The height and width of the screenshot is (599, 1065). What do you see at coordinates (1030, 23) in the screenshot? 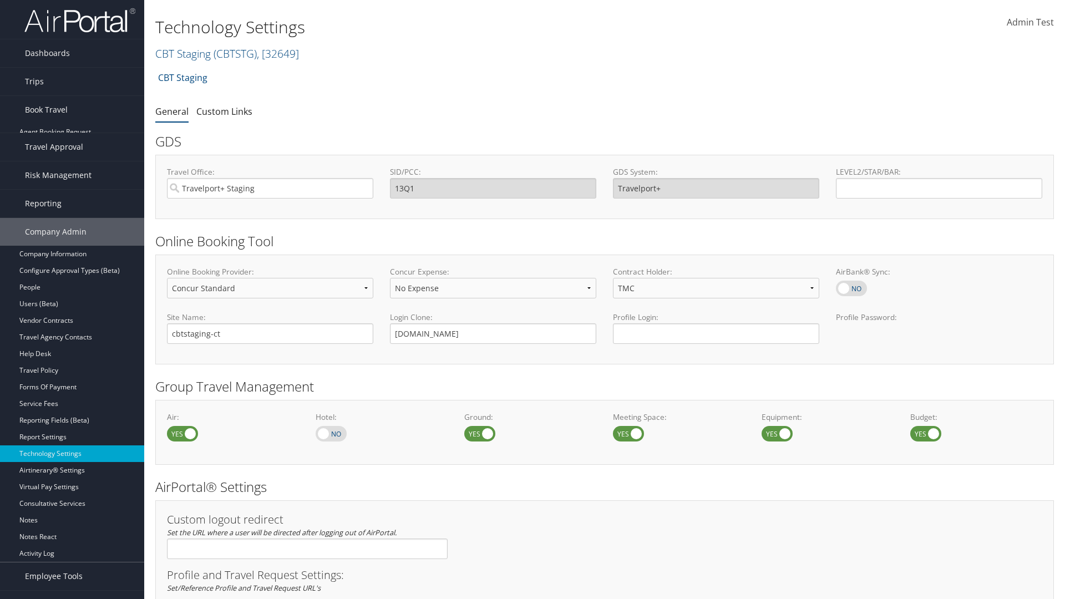
I see `a: Admin Test` at bounding box center [1030, 23].